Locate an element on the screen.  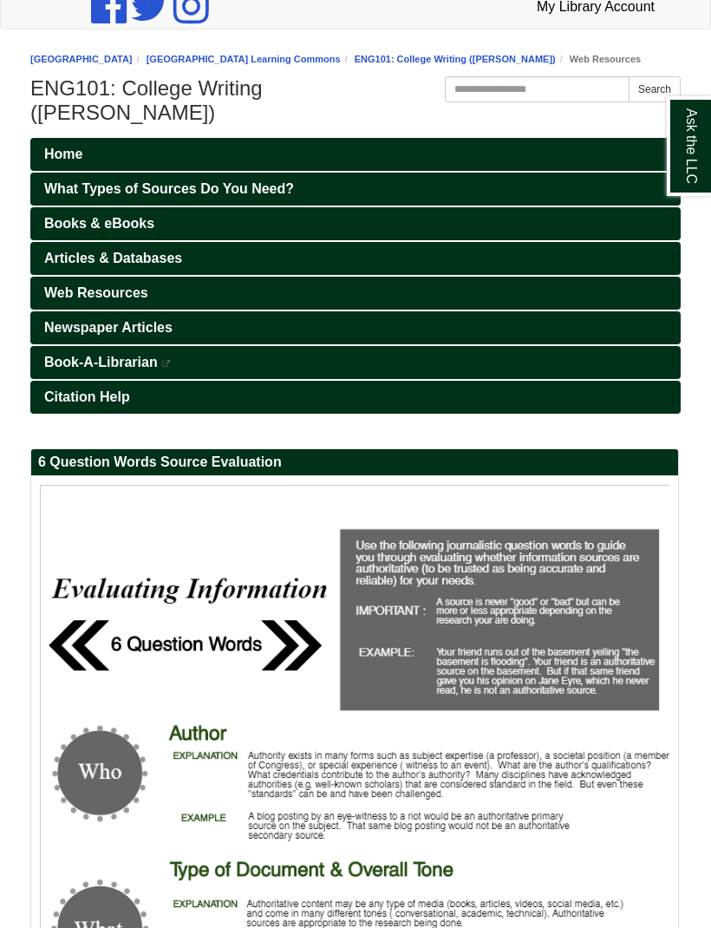
span: Book-A-Librarian is located at coordinates (101, 362).